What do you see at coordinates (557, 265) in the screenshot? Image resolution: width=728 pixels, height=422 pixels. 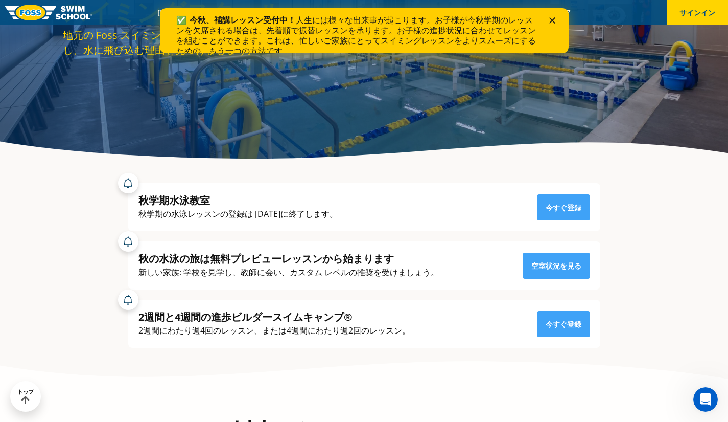 I see `font: 空室状況を見る` at bounding box center [557, 265].